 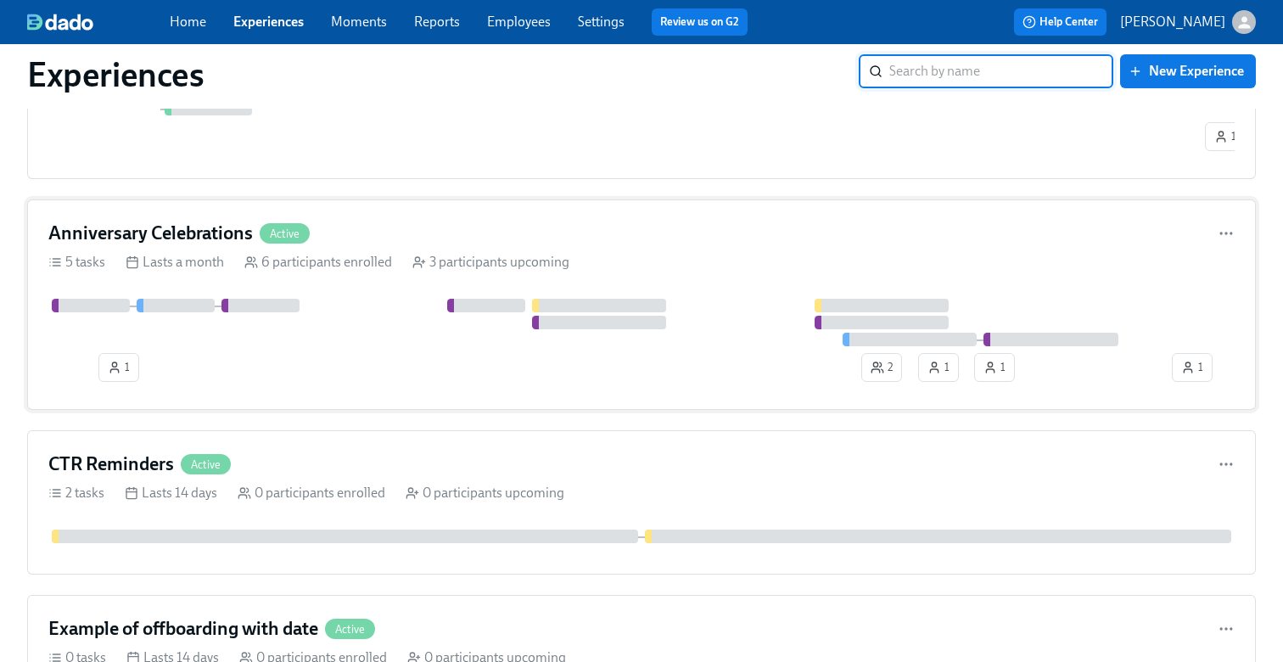 What do you see at coordinates (170, 493) in the screenshot?
I see `div: Lasts 14 days` at bounding box center [170, 493].